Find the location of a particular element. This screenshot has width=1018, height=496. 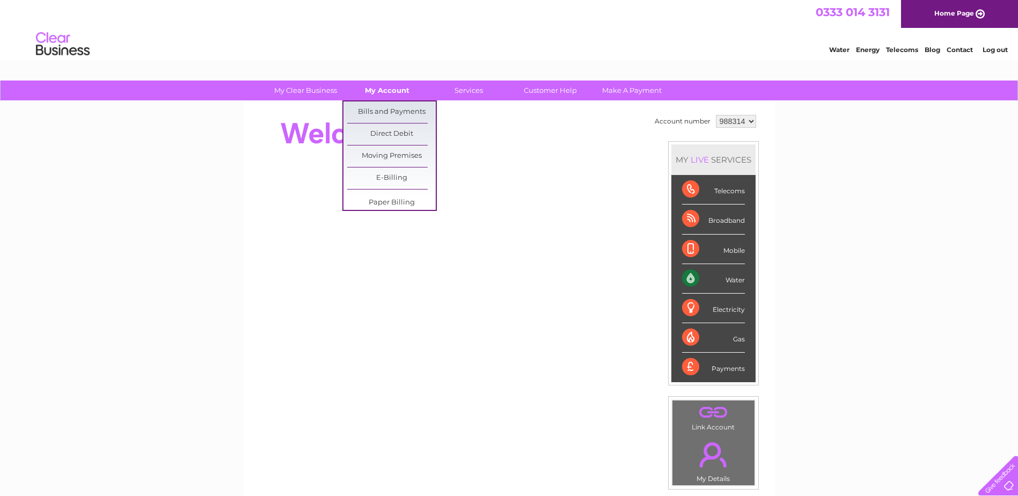

div: Payments is located at coordinates (713, 367).